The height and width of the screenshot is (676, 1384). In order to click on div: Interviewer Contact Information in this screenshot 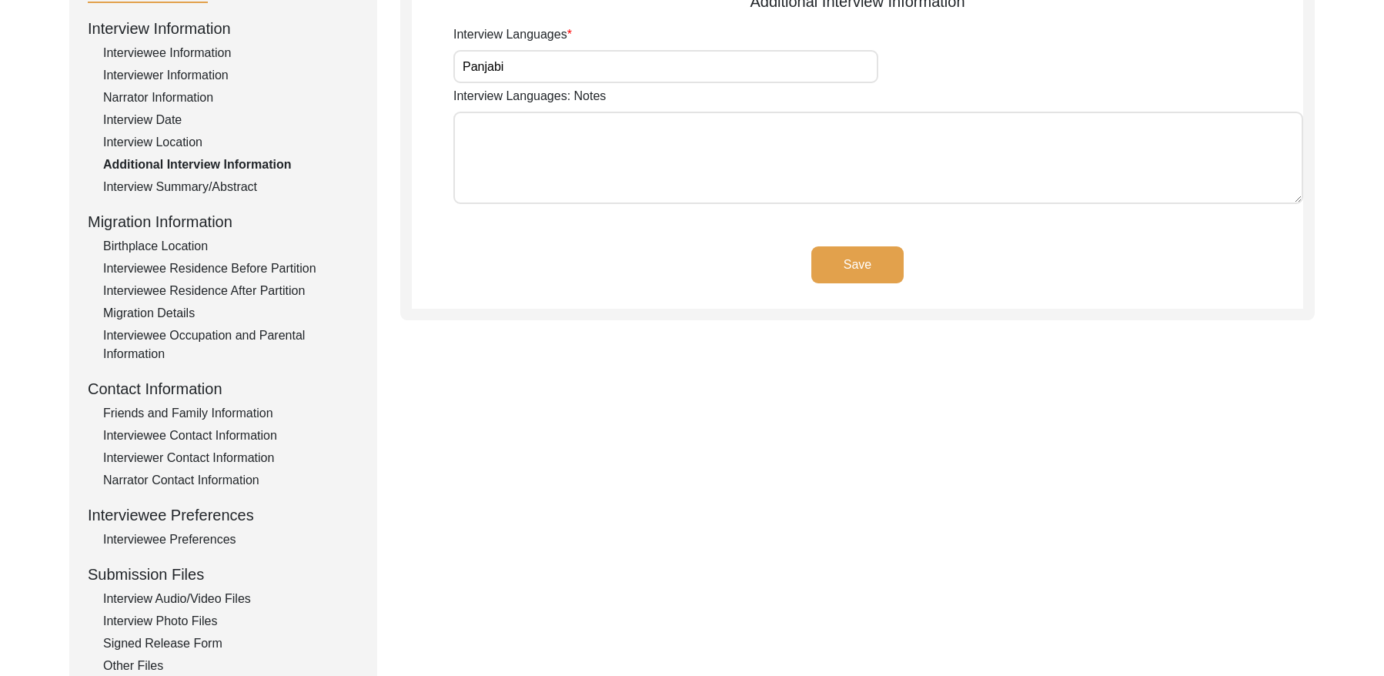, I will do `click(231, 458)`.